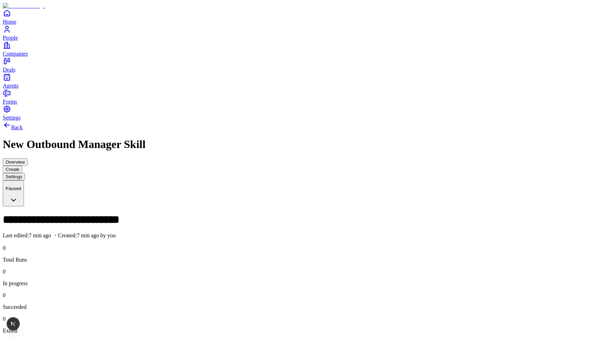 The image size is (600, 337). What do you see at coordinates (300, 97) in the screenshot?
I see `a: Forms` at bounding box center [300, 97].